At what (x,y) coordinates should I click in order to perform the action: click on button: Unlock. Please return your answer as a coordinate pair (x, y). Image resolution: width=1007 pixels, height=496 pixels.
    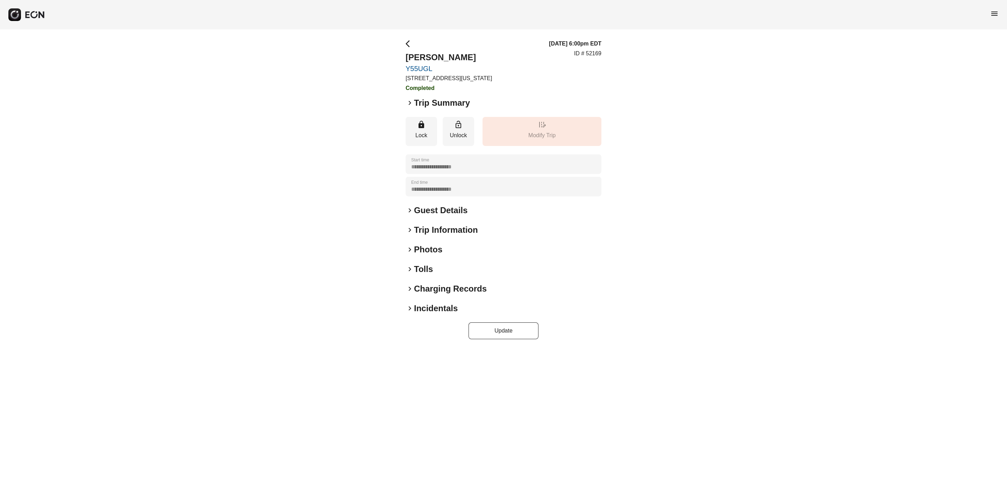
    Looking at the image, I should click on (459, 131).